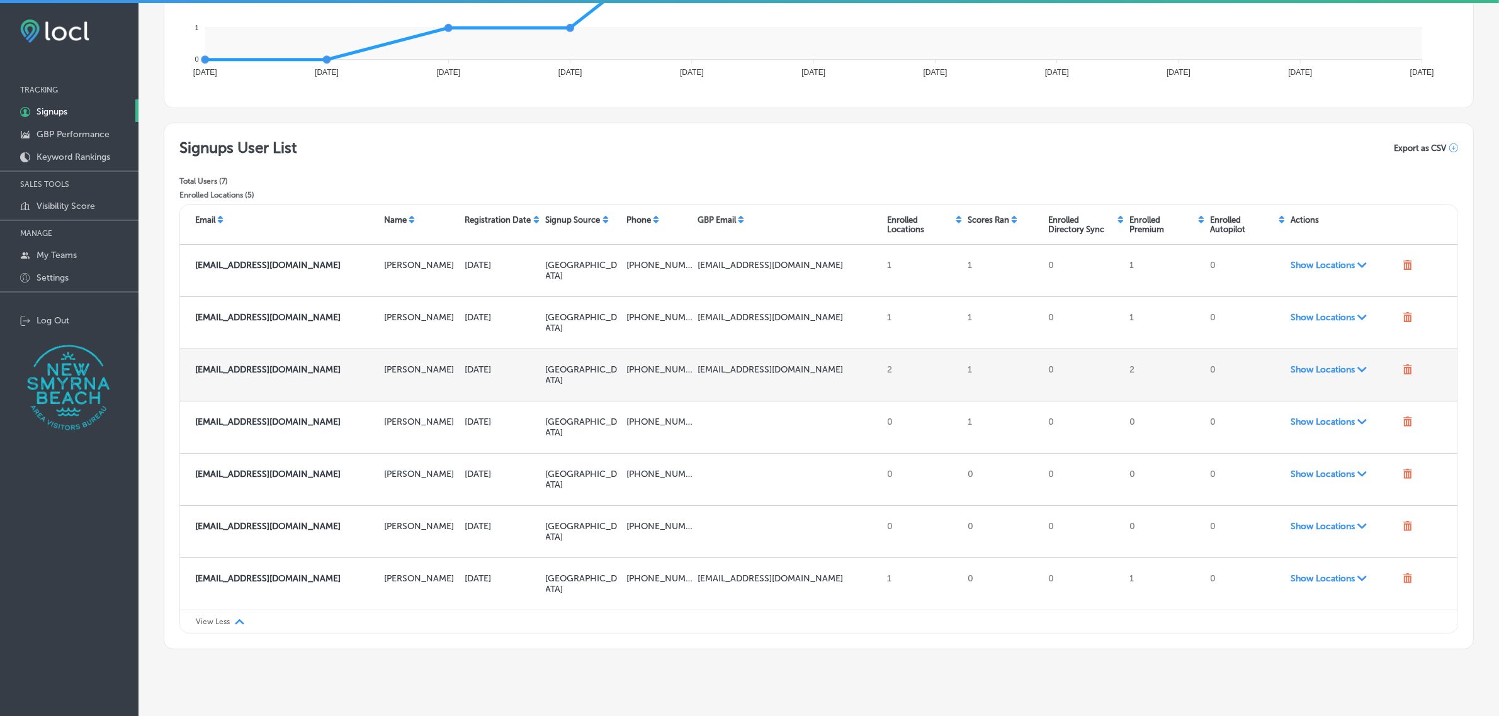  Describe the element at coordinates (55, 31) in the screenshot. I see `img: fda3e92497d09a02dc62c9cd864e3231.png` at that location.